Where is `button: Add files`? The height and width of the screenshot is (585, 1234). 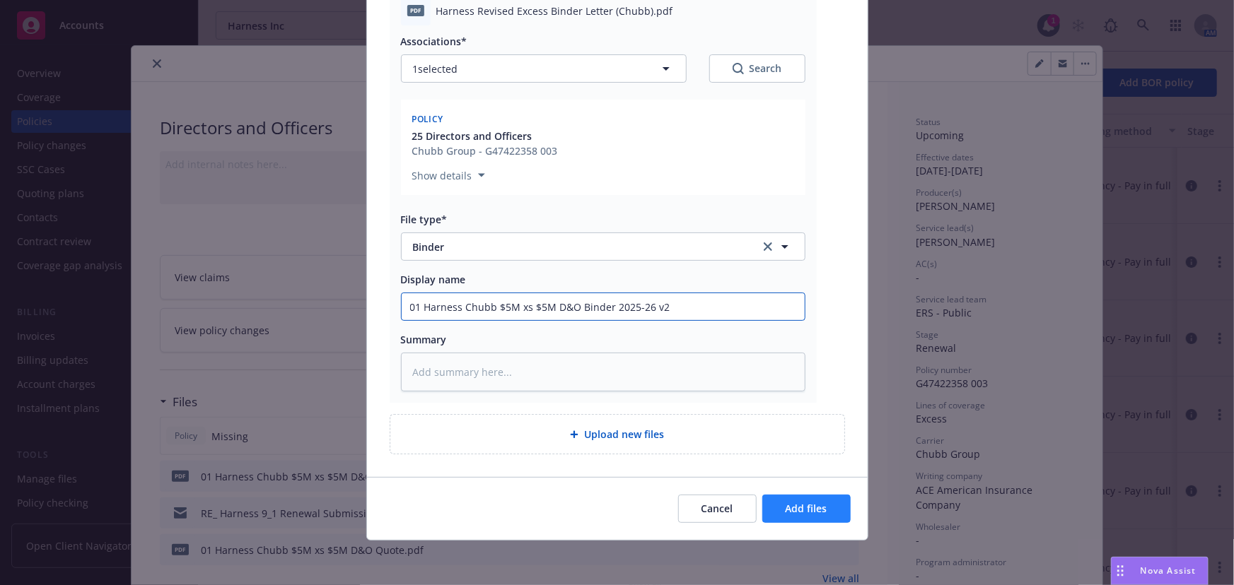 button: Add files is located at coordinates (806, 509).